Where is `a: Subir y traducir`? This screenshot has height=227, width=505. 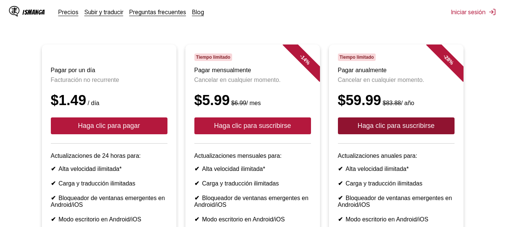
a: Subir y traducir is located at coordinates (104, 12).